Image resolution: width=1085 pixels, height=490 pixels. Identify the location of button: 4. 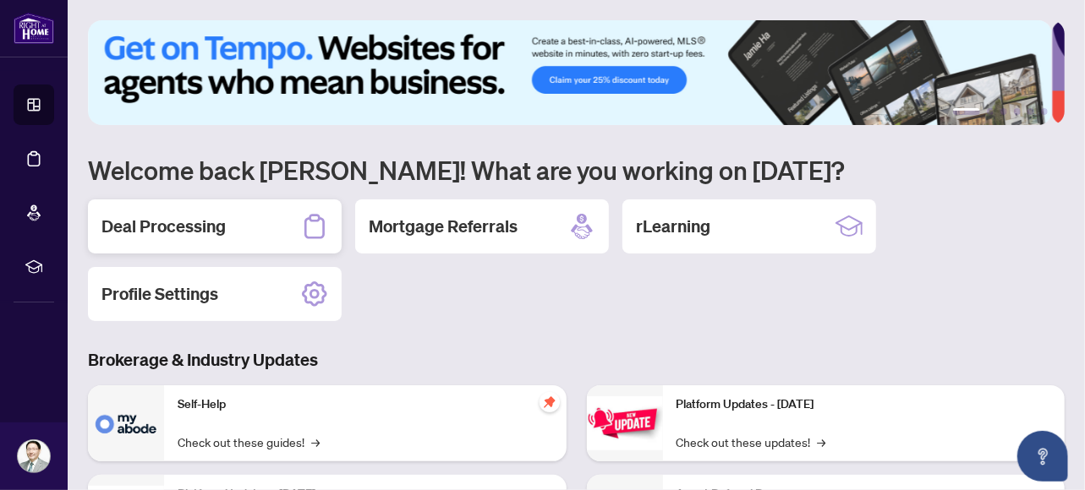
(1017, 112).